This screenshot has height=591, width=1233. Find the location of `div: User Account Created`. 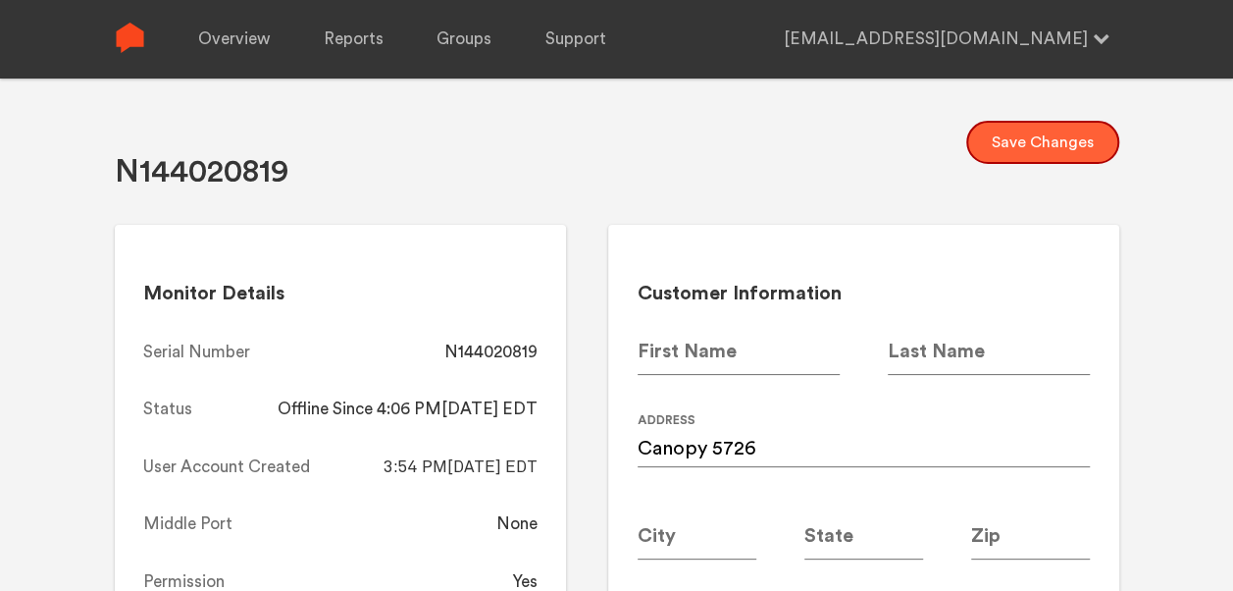

div: User Account Created is located at coordinates (227, 467).